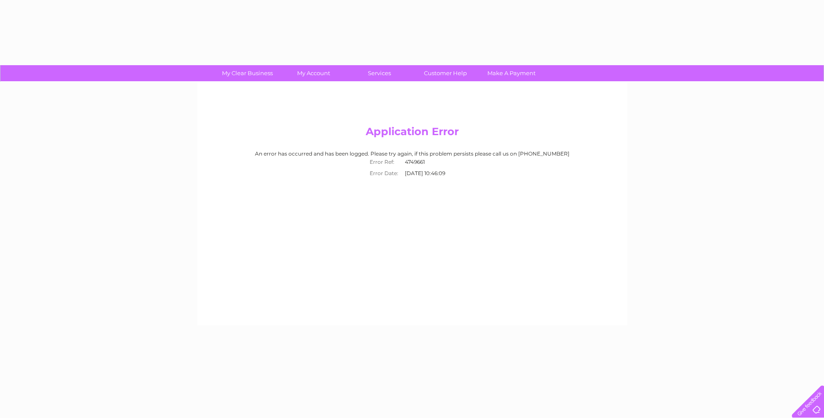 The height and width of the screenshot is (418, 824). Describe the element at coordinates (412, 165) in the screenshot. I see `div: An error has occurred and has been logged. Please try again, if this problem persists please call...` at that location.